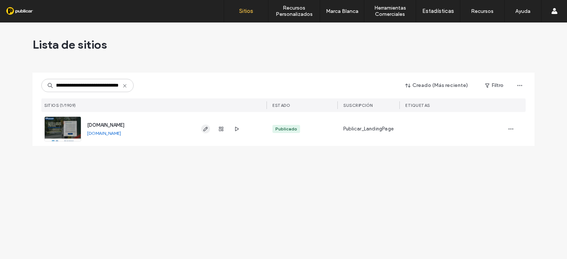 The height and width of the screenshot is (259, 567). What do you see at coordinates (294, 11) in the screenshot?
I see `label: Recursos Personalizados` at bounding box center [294, 11].